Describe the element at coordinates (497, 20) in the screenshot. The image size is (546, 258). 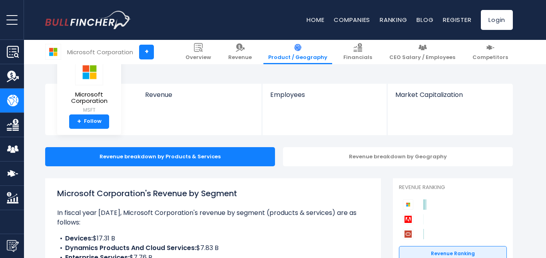
I see `a: Login` at that location.